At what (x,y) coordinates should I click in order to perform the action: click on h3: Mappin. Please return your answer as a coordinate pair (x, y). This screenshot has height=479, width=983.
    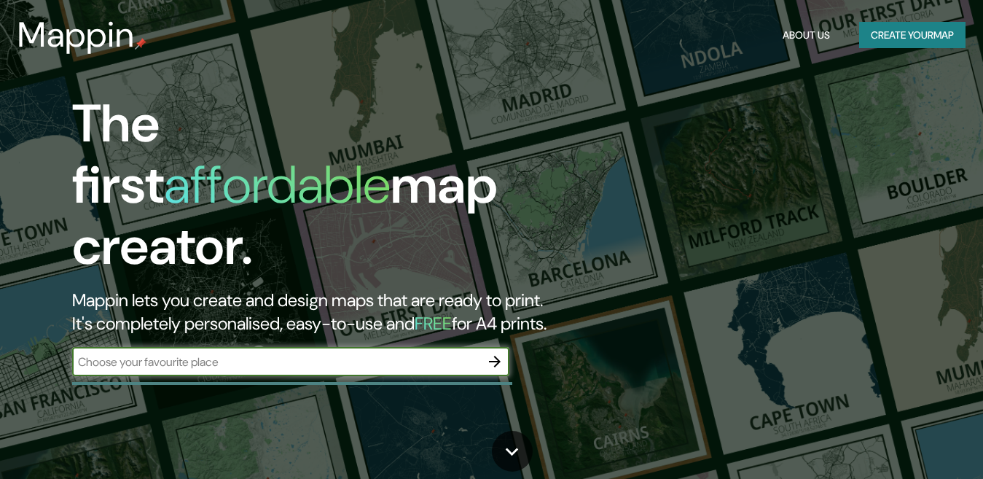
    Looking at the image, I should click on (76, 35).